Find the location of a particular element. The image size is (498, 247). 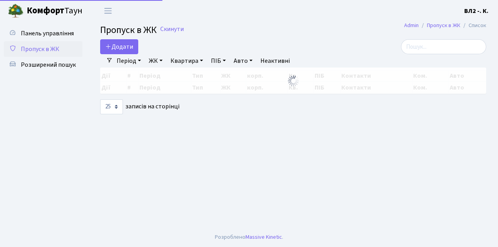

a: Admin is located at coordinates (411, 25).